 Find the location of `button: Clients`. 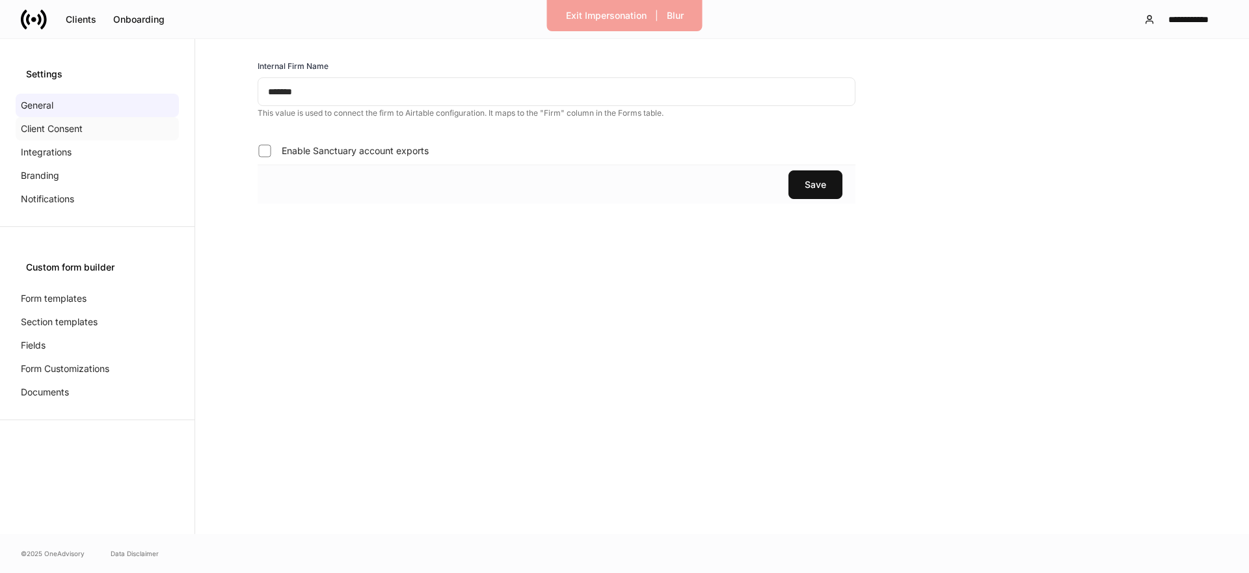

button: Clients is located at coordinates (81, 20).